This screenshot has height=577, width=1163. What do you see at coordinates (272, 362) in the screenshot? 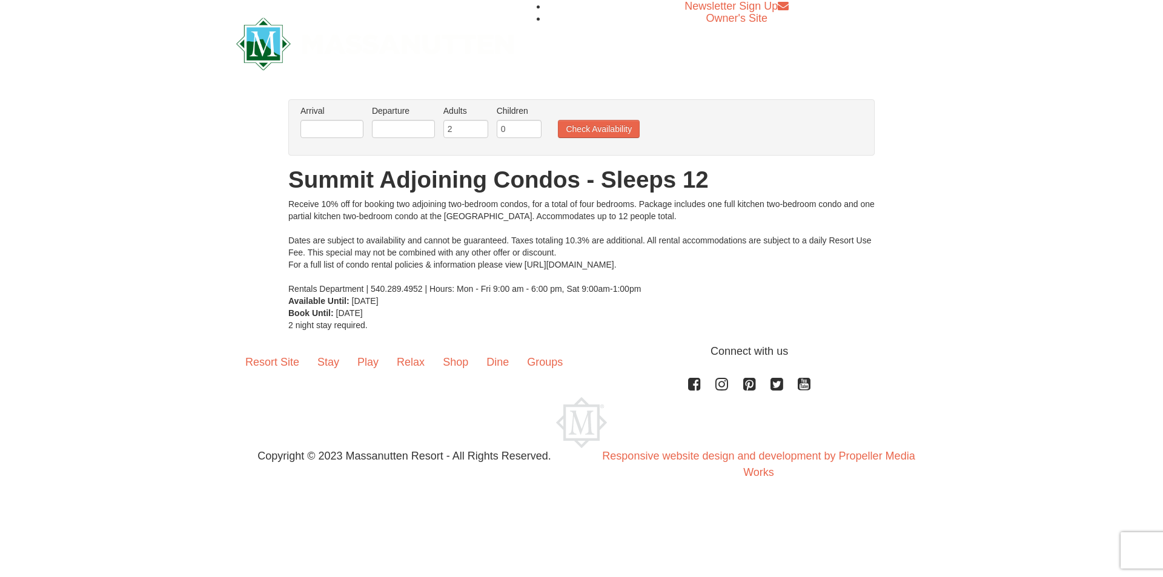
I see `a: Resort Site` at bounding box center [272, 362].